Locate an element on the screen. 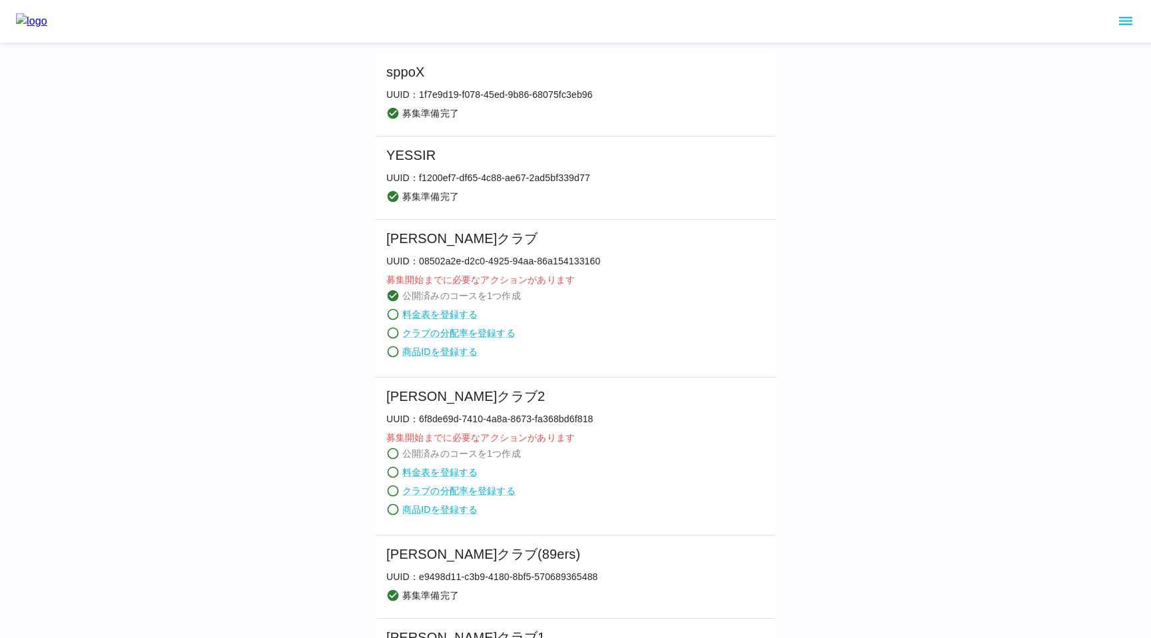 The height and width of the screenshot is (638, 1151). h6: YESSIR is located at coordinates (488, 155).